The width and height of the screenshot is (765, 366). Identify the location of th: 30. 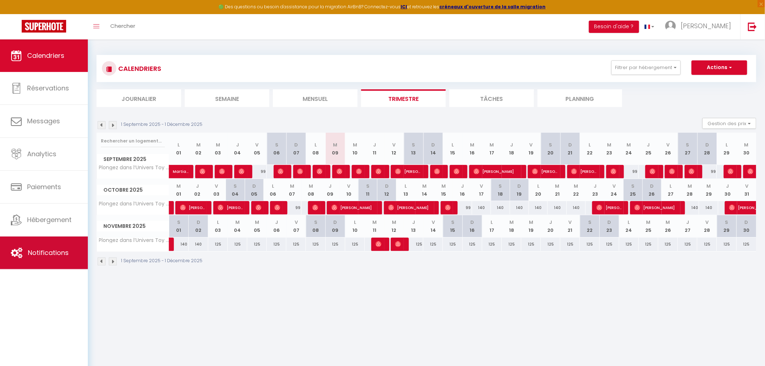
(728, 190).